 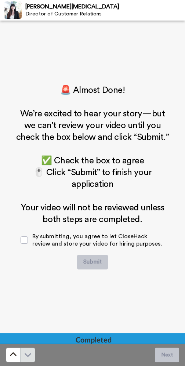 I want to click on button: Next, so click(x=167, y=355).